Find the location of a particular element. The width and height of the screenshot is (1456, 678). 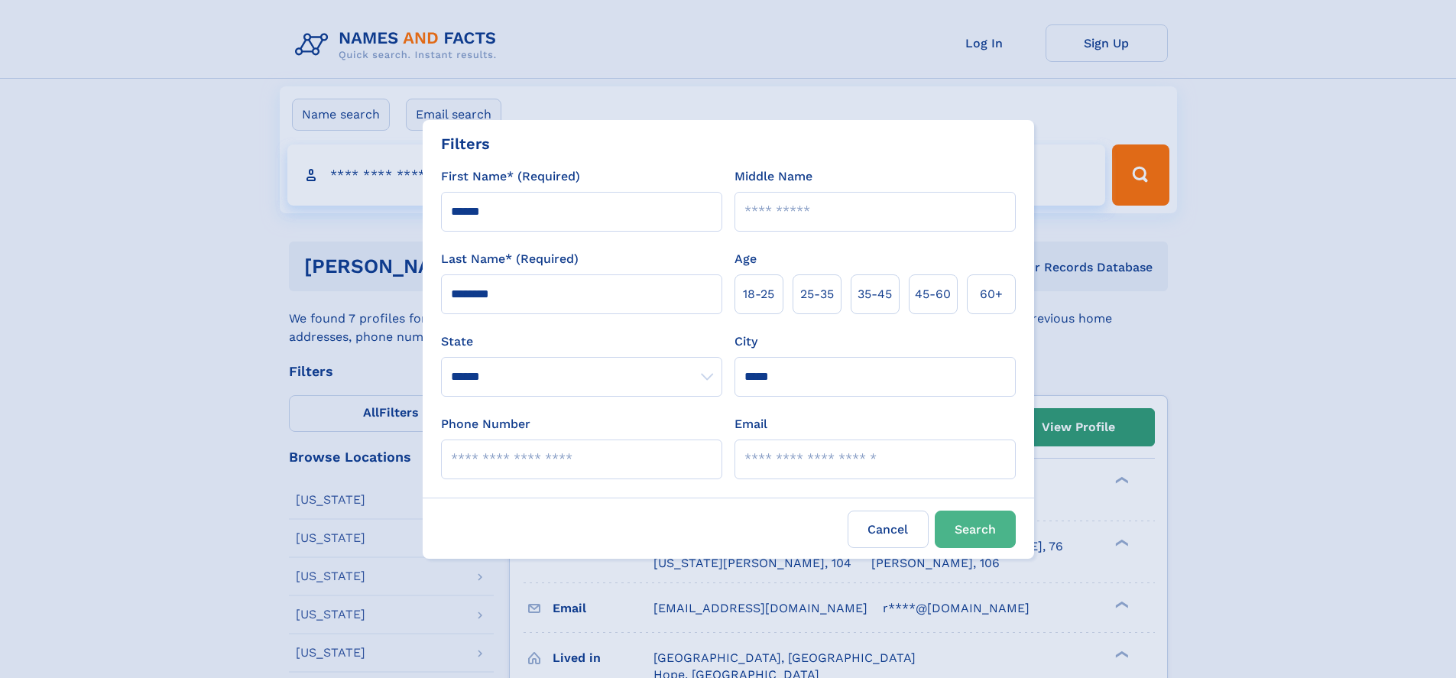

label: Last Name* (Required) is located at coordinates (510, 259).